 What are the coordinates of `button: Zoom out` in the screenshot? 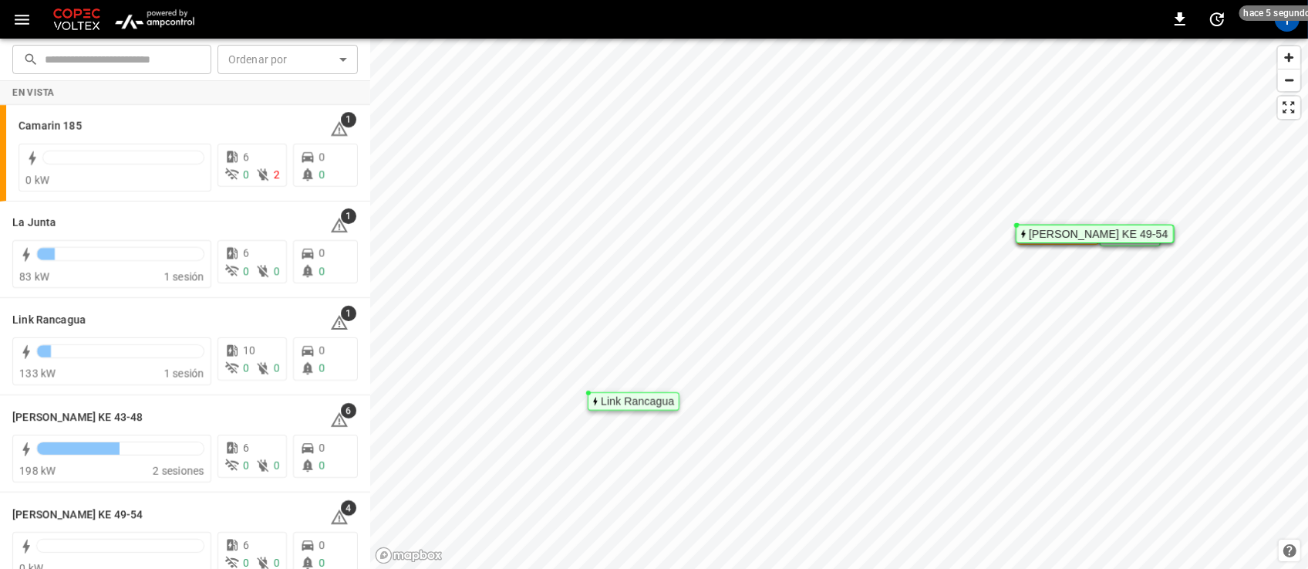 It's located at (1289, 79).